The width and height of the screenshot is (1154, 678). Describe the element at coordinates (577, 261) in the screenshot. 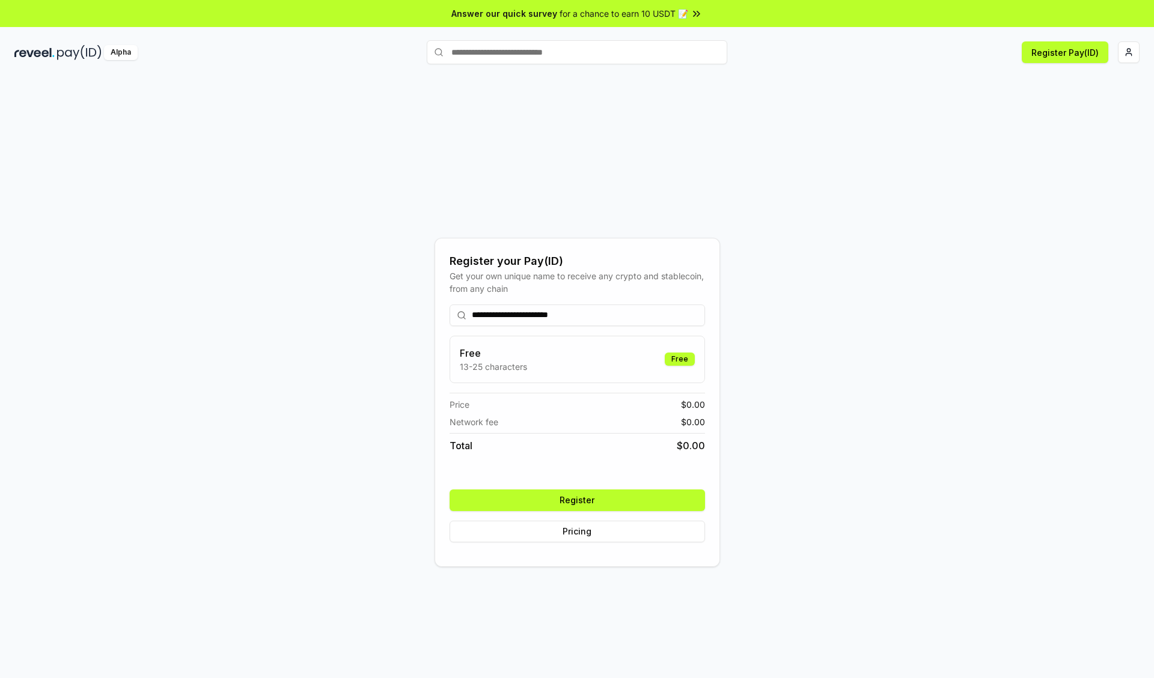

I see `div: Register your Pay(ID)` at that location.